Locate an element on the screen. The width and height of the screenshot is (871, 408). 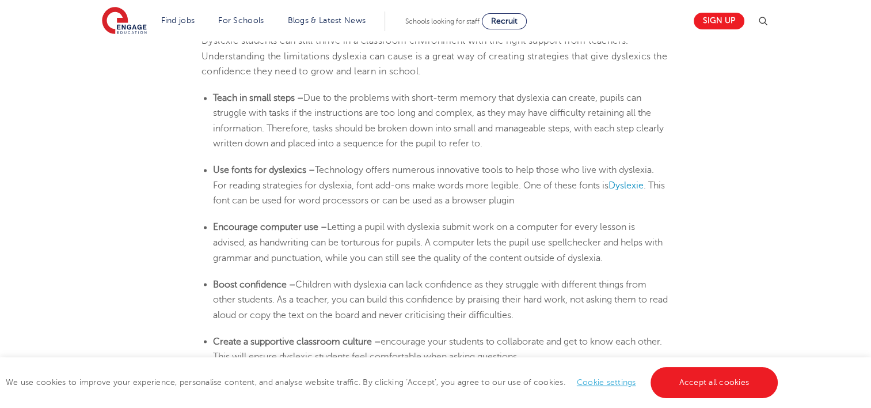
a: For Schools is located at coordinates (241, 20).